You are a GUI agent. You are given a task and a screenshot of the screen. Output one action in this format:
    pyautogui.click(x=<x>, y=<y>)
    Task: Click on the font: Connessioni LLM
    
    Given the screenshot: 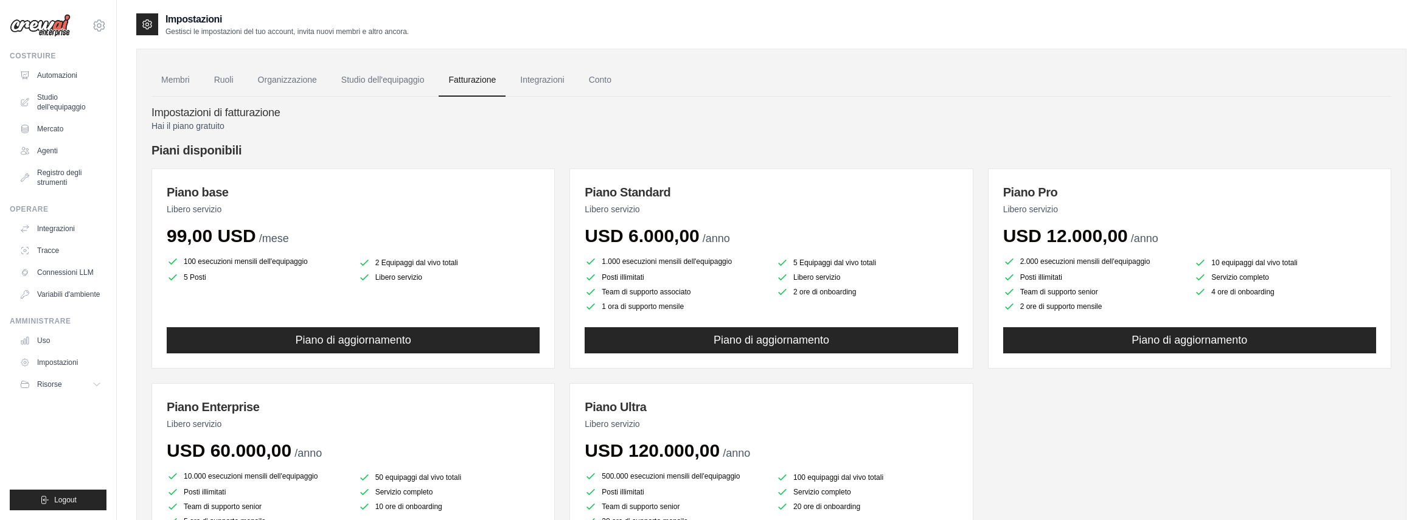 What is the action you would take?
    pyautogui.click(x=65, y=273)
    